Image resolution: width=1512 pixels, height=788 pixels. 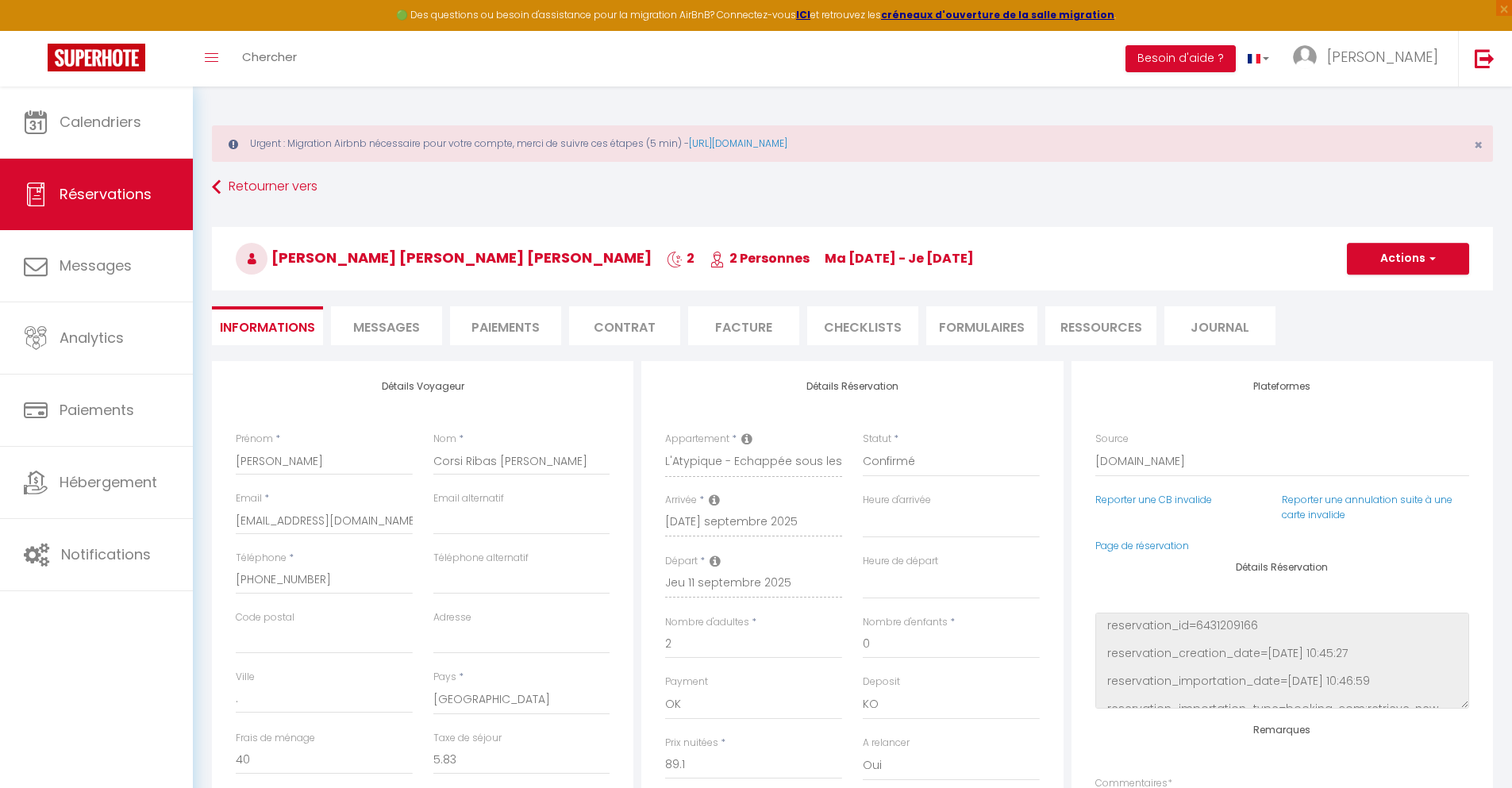 What do you see at coordinates (100, 122) in the screenshot?
I see `span: Calendriers` at bounding box center [100, 122].